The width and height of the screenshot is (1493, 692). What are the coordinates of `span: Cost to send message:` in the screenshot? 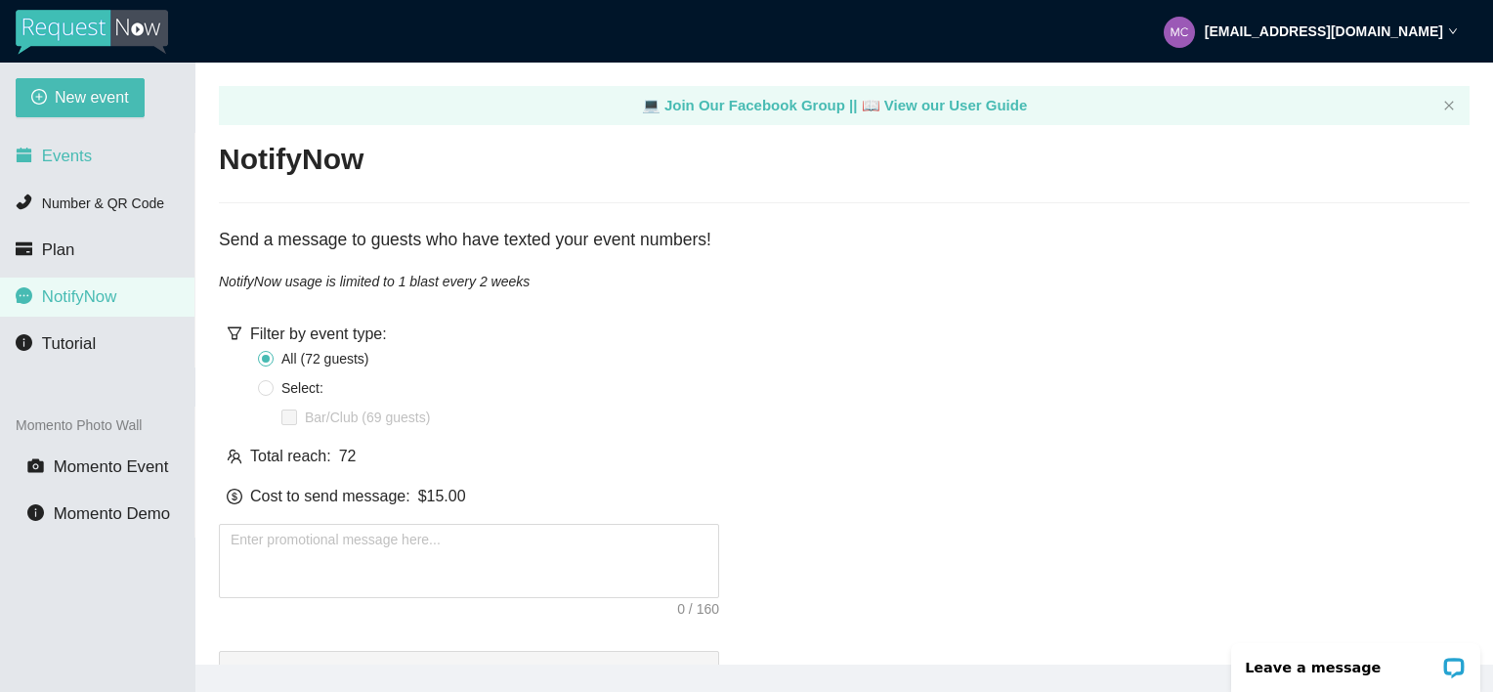 It's located at (330, 495).